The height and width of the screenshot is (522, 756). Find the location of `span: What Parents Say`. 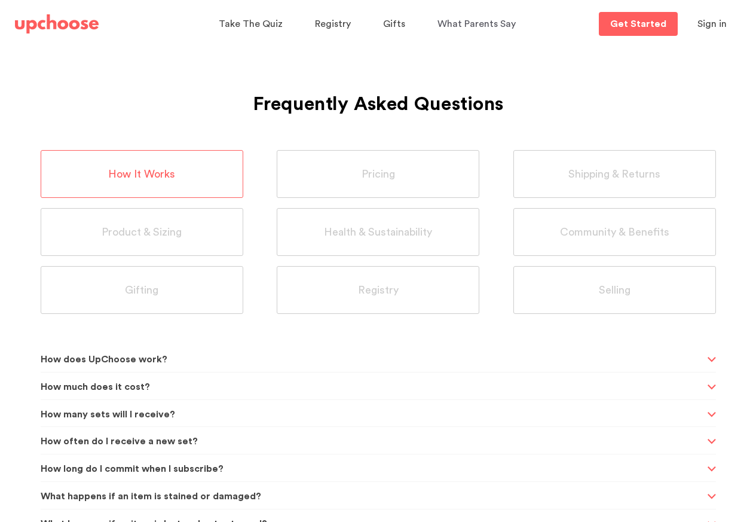

span: What Parents Say is located at coordinates (476, 24).